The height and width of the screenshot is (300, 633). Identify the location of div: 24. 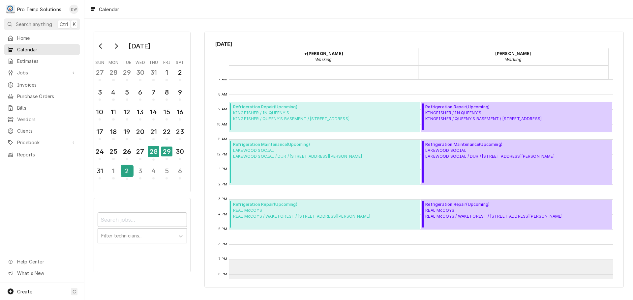
(99, 152).